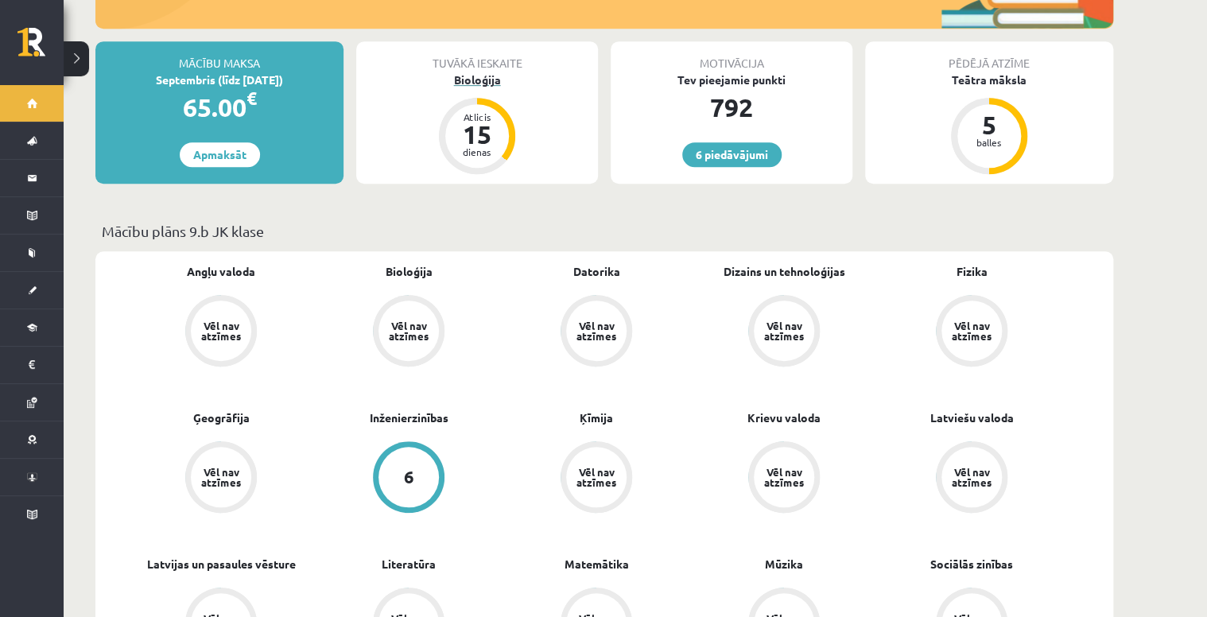 The height and width of the screenshot is (617, 1207). I want to click on a: Literatūra, so click(409, 564).